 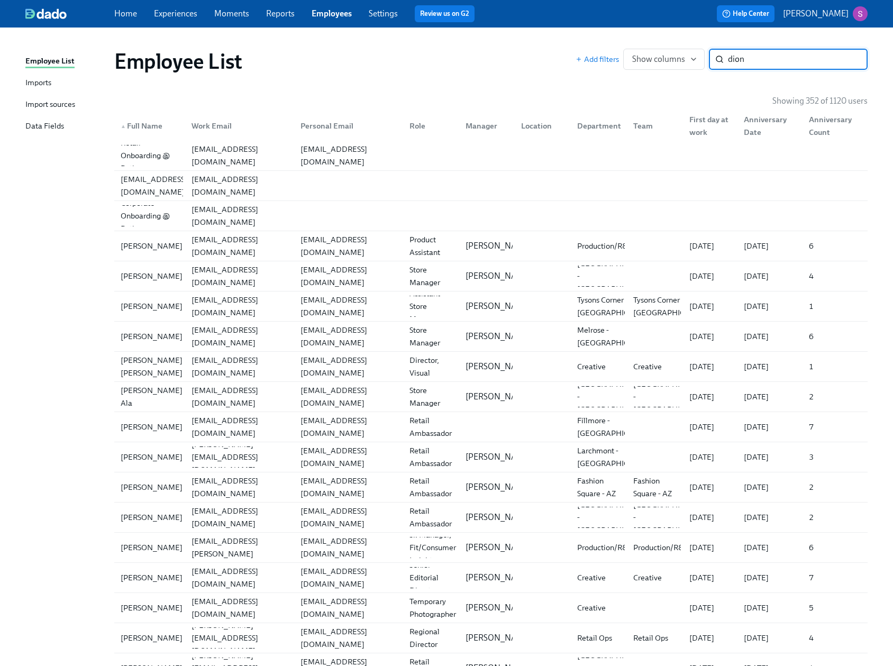 I want to click on div: ▲Full Name, so click(x=150, y=126).